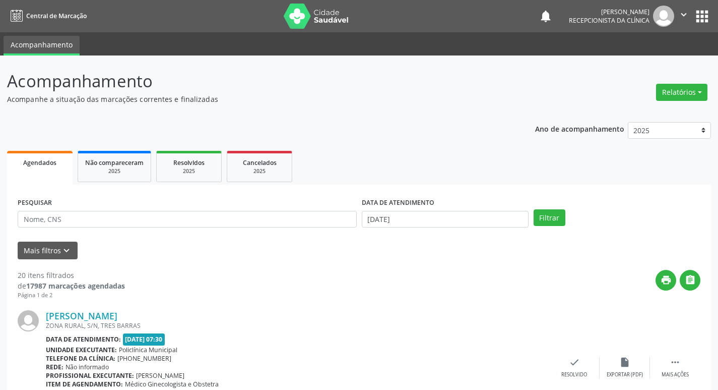 The height and width of the screenshot is (390, 718). Describe the element at coordinates (574, 374) in the screenshot. I see `div: Resolvido` at that location.